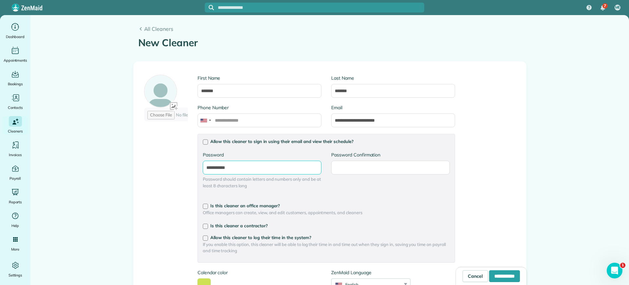 This screenshot has width=629, height=285. What do you see at coordinates (15, 275) in the screenshot?
I see `span: Settings` at bounding box center [15, 275].